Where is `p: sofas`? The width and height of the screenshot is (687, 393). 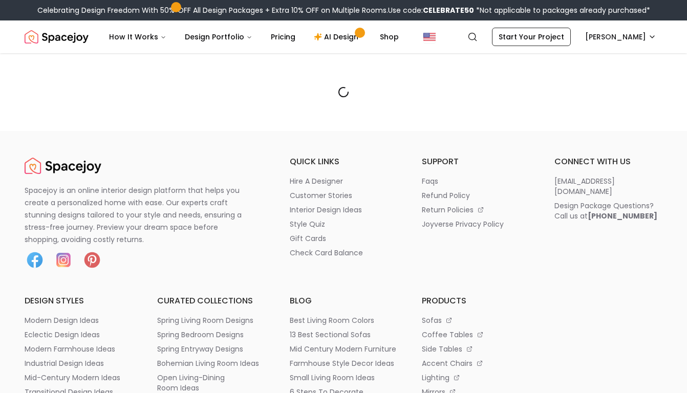
p: sofas is located at coordinates (431, 320).